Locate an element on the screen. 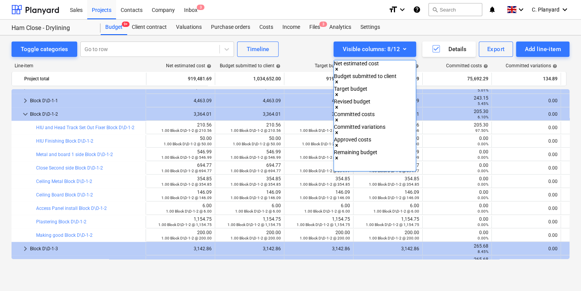 Image resolution: width=581 pixels, height=291 pixels. div: Chat Widget is located at coordinates (562, 272).